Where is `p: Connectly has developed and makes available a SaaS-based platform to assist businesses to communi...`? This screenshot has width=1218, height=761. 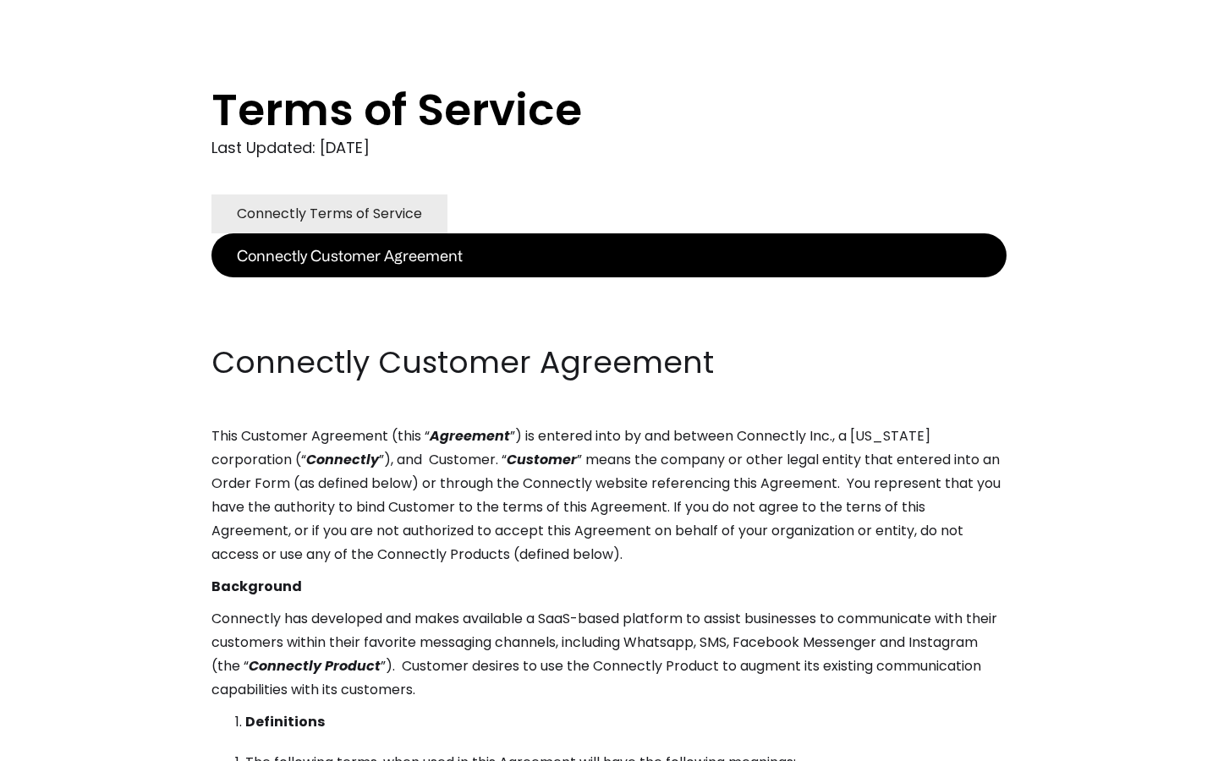 p: Connectly has developed and makes available a SaaS-based platform to assist businesses to communi... is located at coordinates (609, 655).